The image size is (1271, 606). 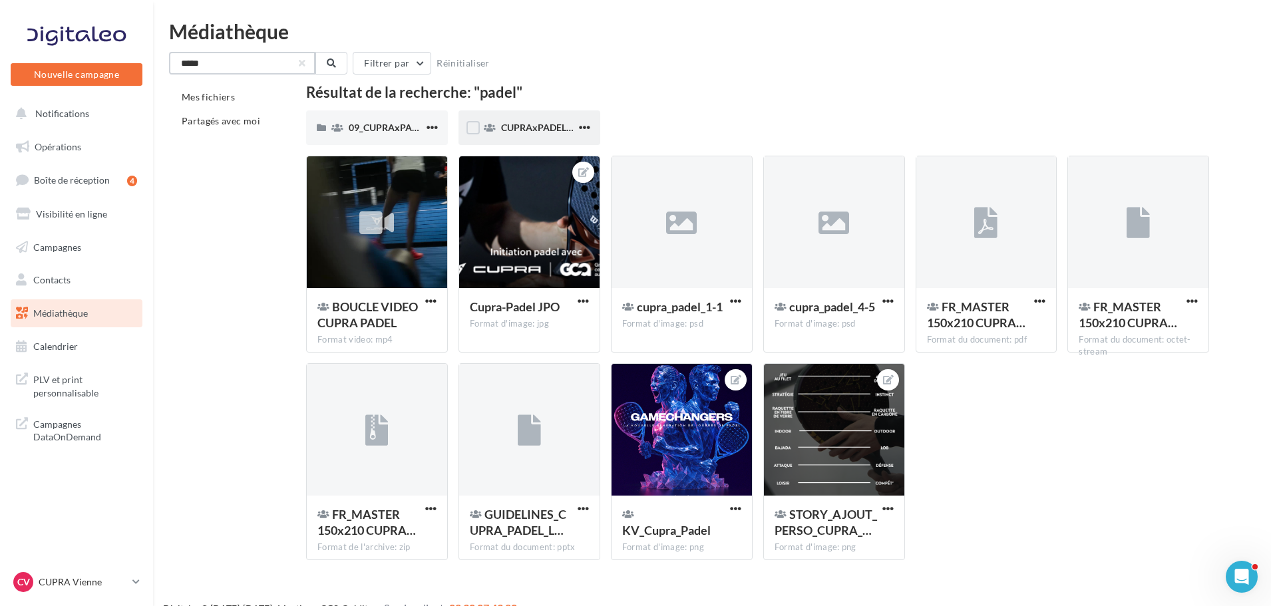 I want to click on div: Format de l'archive: zip, so click(x=376, y=547).